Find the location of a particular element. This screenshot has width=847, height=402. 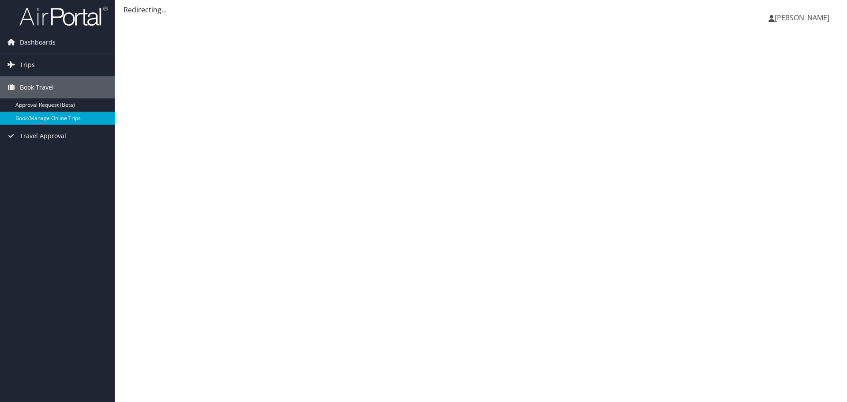

span: Trips is located at coordinates (27, 65).